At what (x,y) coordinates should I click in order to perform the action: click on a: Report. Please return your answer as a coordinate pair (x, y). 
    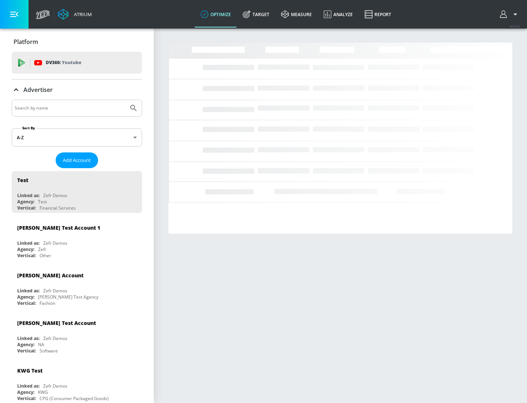
    Looking at the image, I should click on (378, 14).